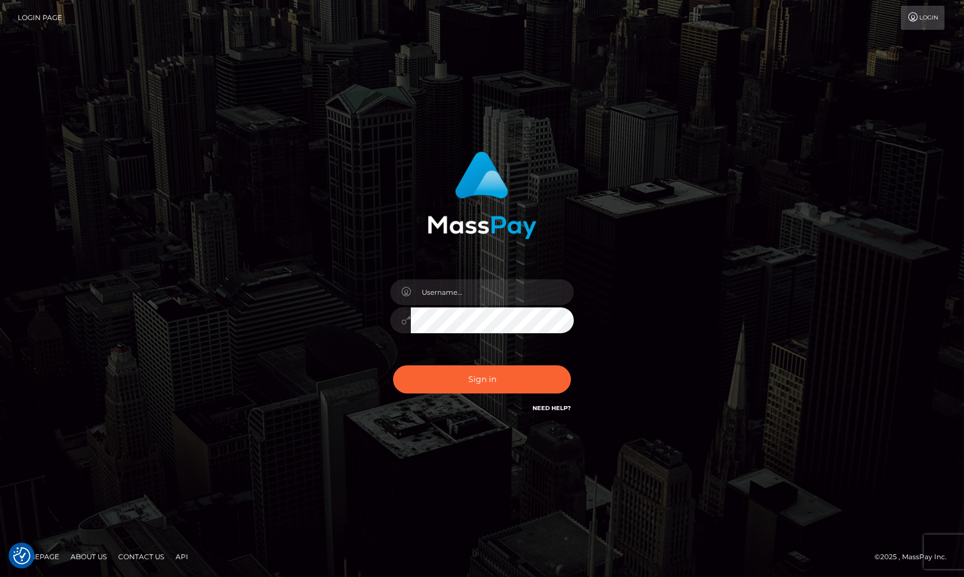 This screenshot has height=577, width=964. Describe the element at coordinates (551, 408) in the screenshot. I see `a: Need Help?` at that location.